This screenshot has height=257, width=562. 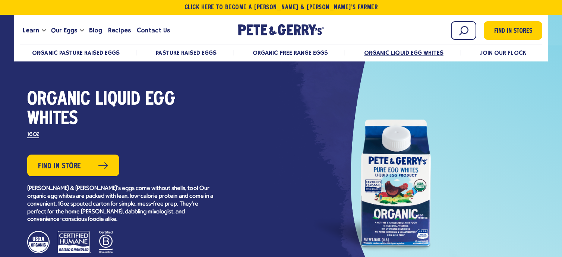 I want to click on button: Open the dropdown menu for Learn, so click(x=44, y=31).